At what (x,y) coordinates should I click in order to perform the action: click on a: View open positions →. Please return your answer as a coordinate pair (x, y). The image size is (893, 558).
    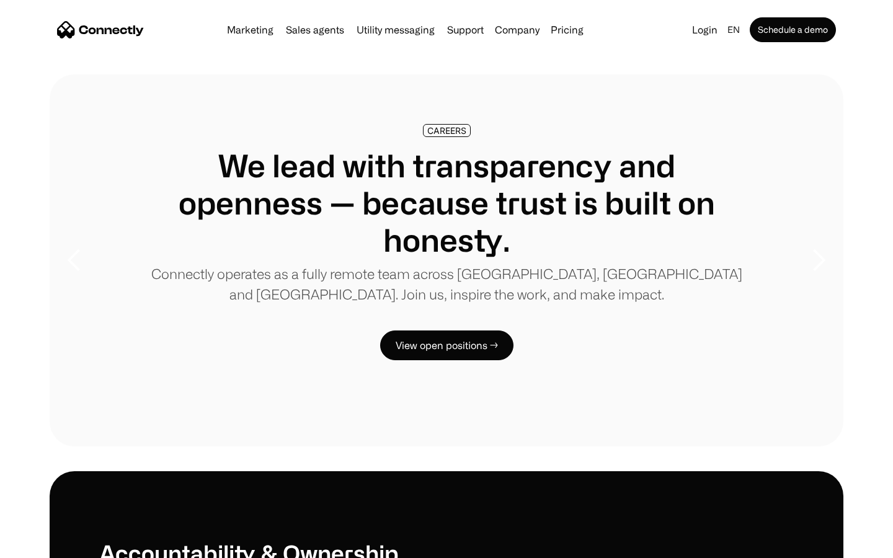
    Looking at the image, I should click on (447, 346).